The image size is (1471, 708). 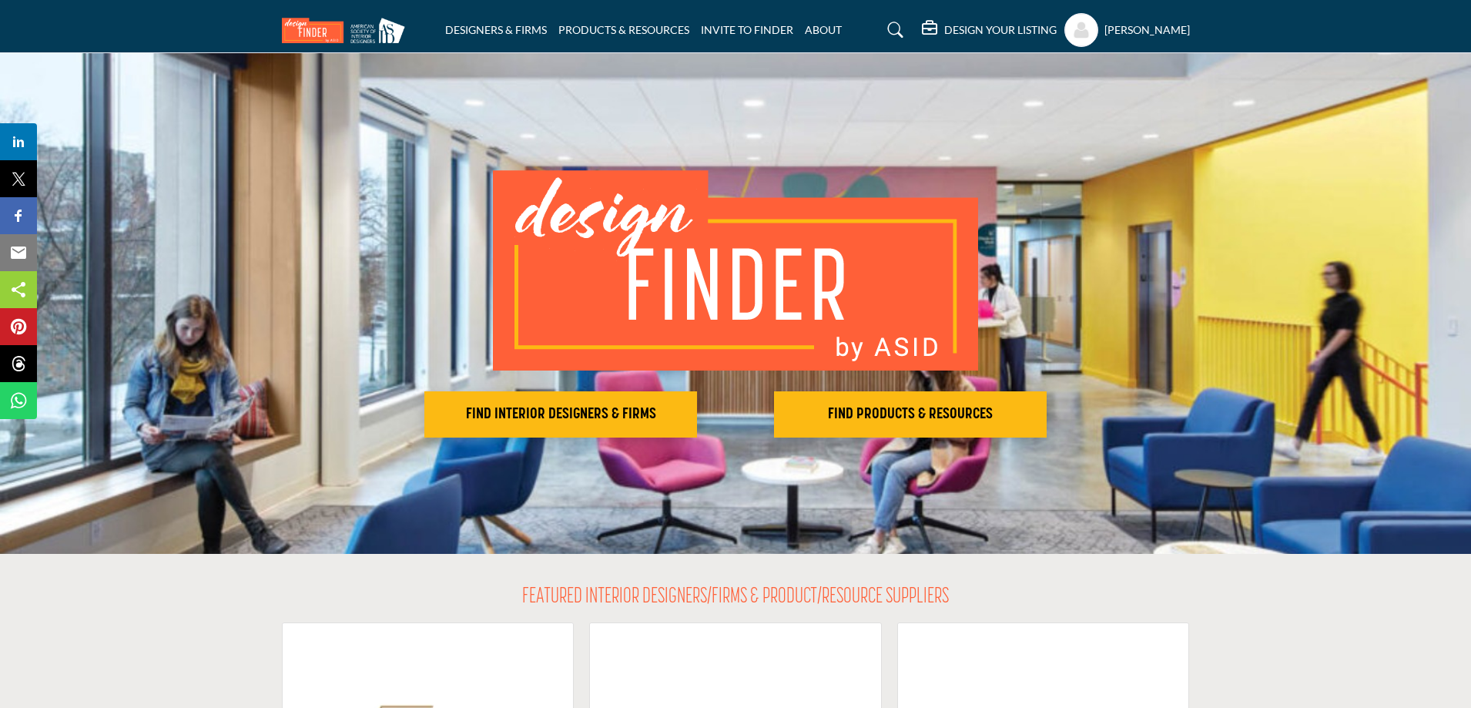 I want to click on h5: DESIGN YOUR LISTING, so click(x=1000, y=30).